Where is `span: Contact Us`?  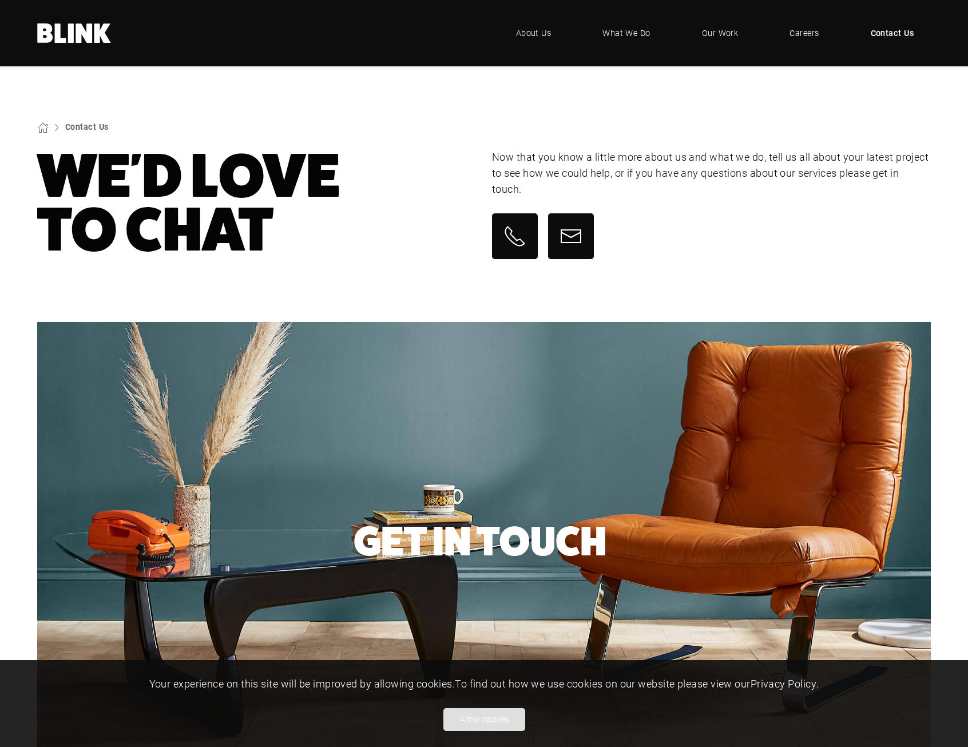
span: Contact Us is located at coordinates (892, 33).